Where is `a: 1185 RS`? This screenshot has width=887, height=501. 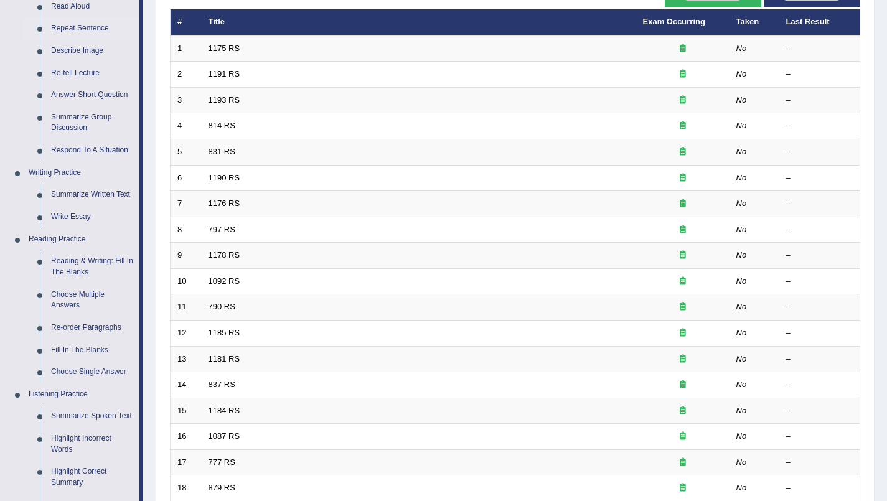 a: 1185 RS is located at coordinates (224, 332).